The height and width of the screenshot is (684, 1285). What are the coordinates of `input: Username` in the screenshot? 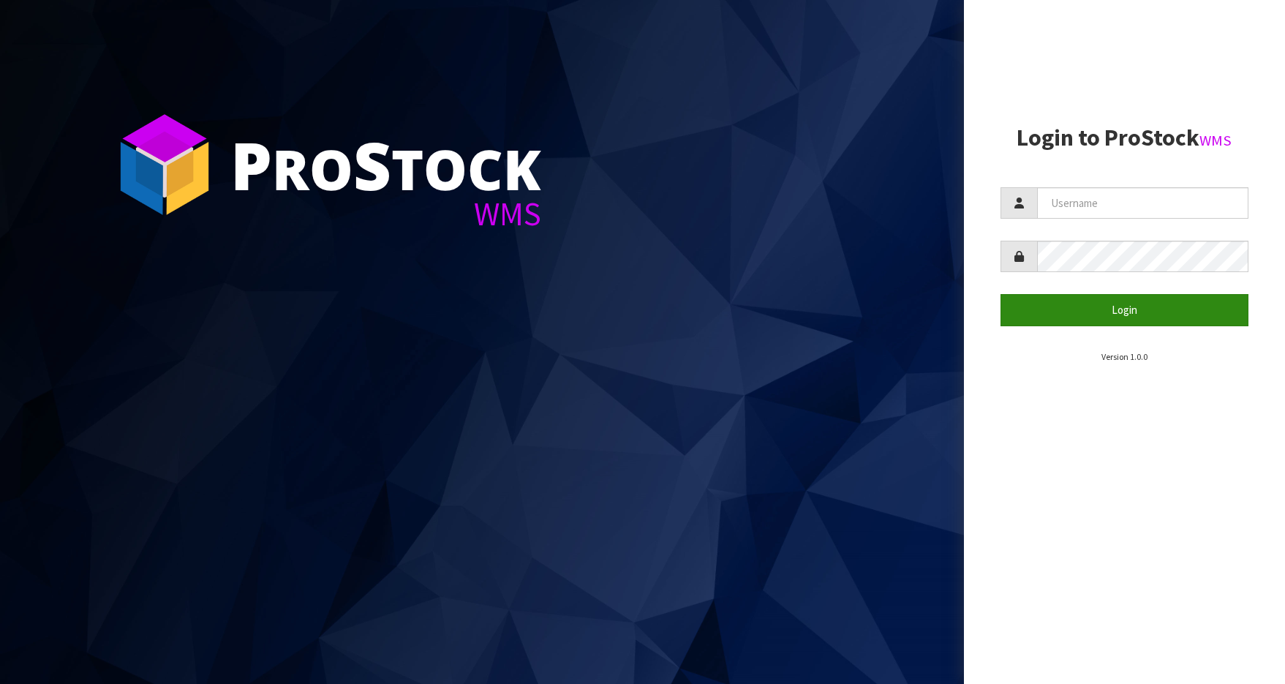 It's located at (1142, 203).